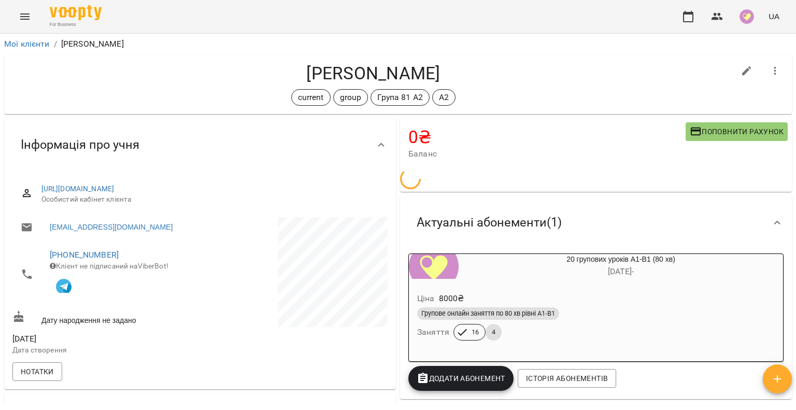 The height and width of the screenshot is (410, 796). Describe the element at coordinates (567, 378) in the screenshot. I see `button: Історія абонементів` at that location.